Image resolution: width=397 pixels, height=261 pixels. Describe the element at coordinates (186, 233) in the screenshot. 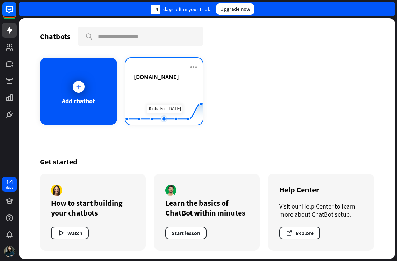

I see `button: Start lesson` at that location.